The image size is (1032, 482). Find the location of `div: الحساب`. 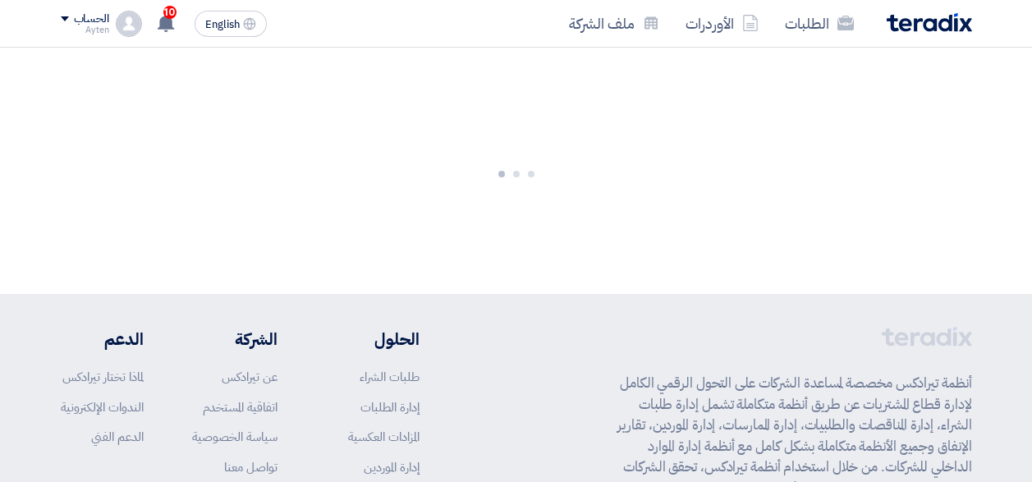

div: الحساب is located at coordinates (91, 19).